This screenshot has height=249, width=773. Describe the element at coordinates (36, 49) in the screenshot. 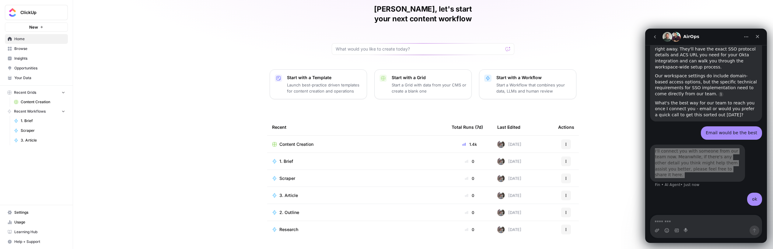

I see `a: Browse` at that location.